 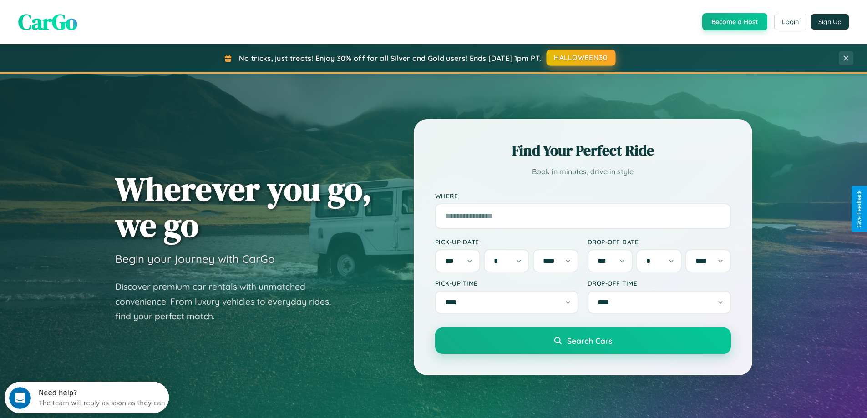 I want to click on button: Sign Up, so click(x=830, y=22).